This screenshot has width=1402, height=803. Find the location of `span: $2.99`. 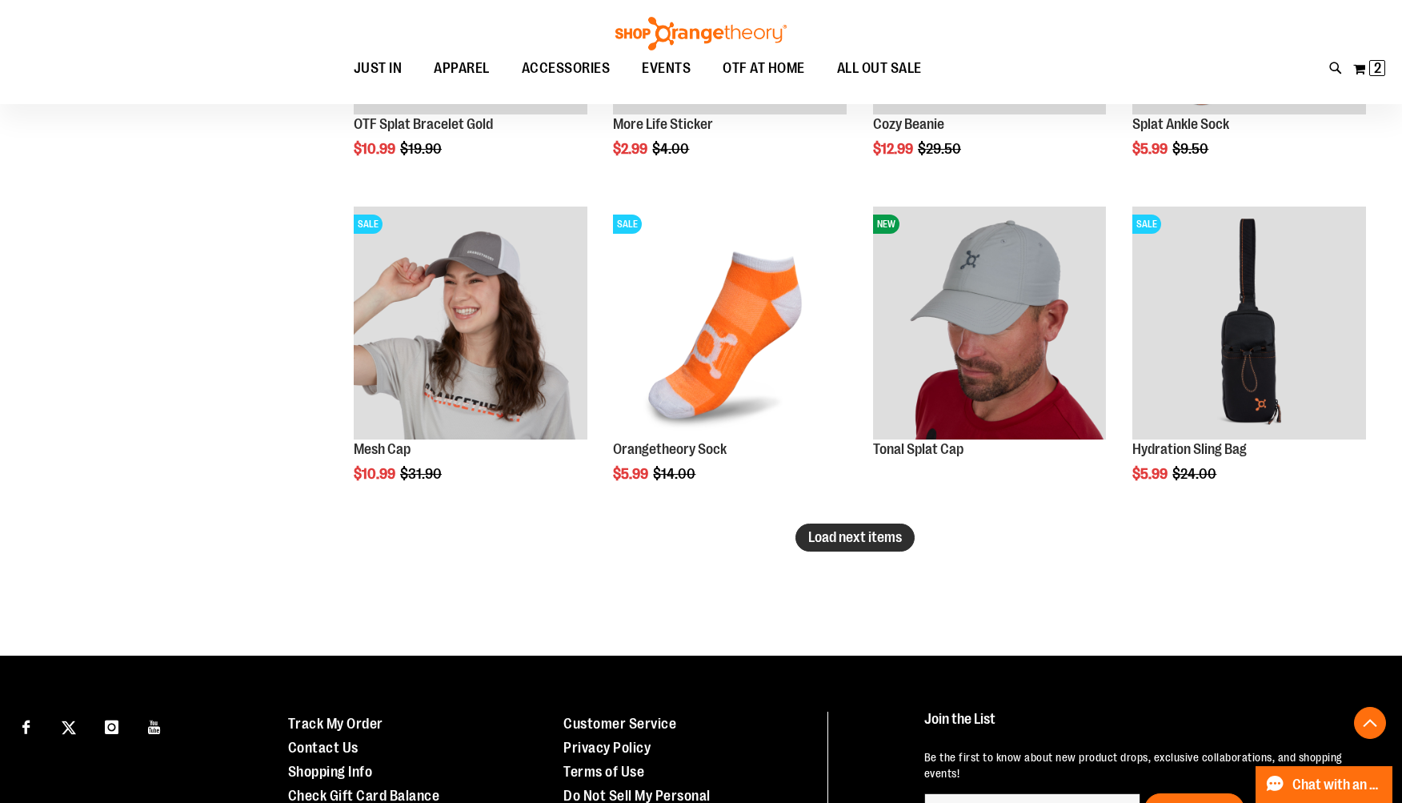

span: $2.99 is located at coordinates (631, 149).